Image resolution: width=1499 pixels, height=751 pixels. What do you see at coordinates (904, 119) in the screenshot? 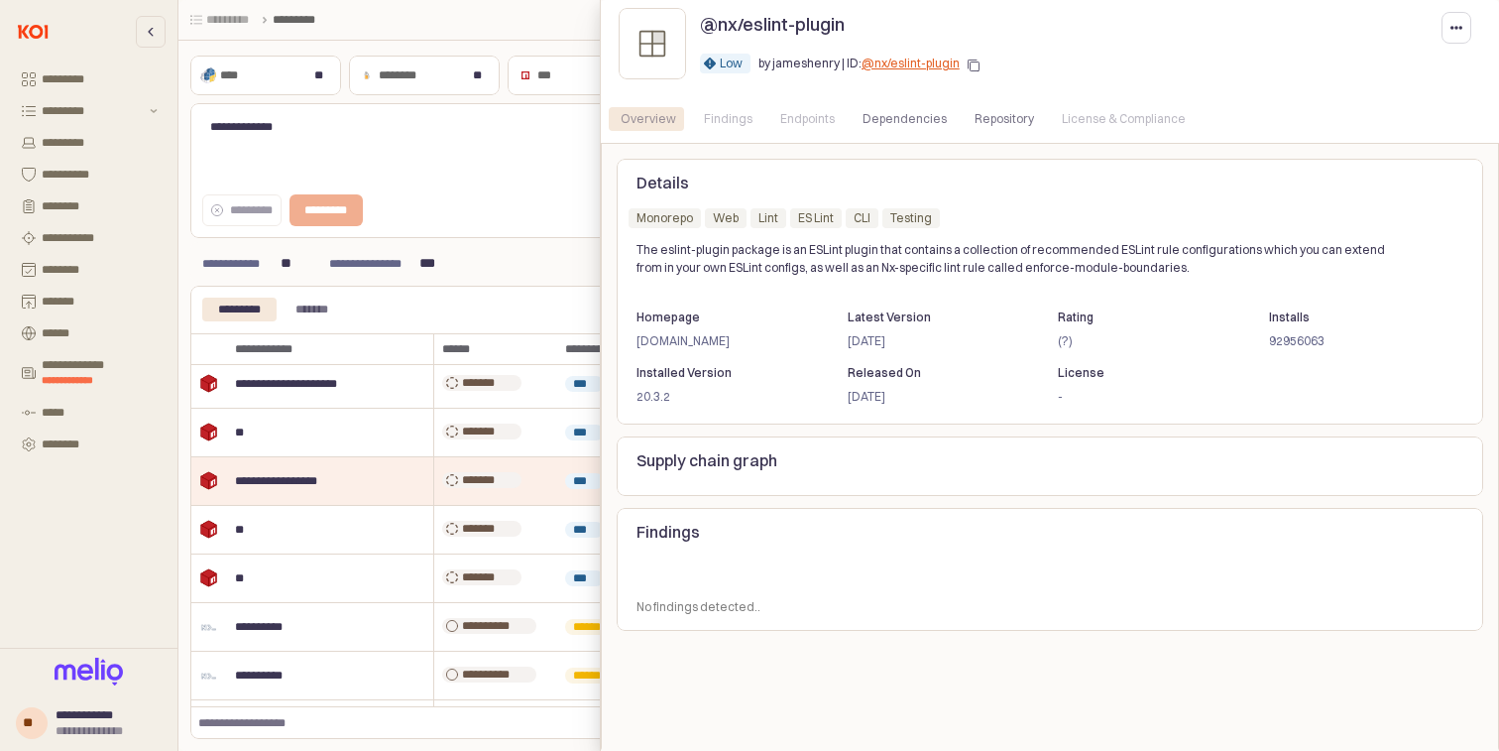
I see `div: Dependencies` at bounding box center [904, 119].